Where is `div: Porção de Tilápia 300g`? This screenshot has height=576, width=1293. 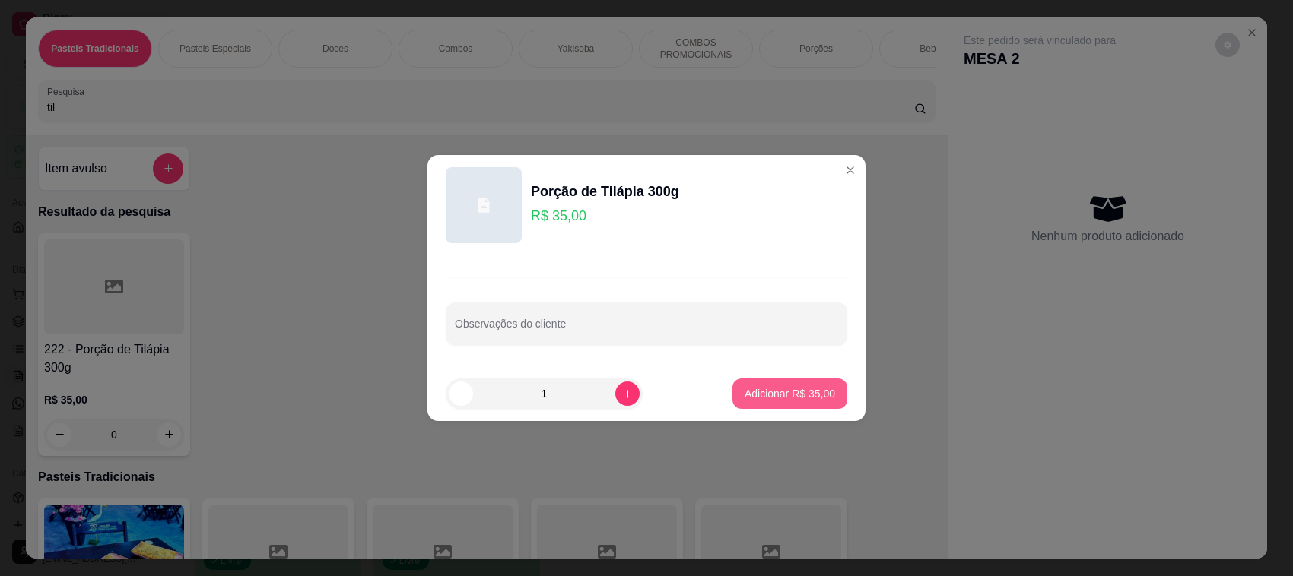 div: Porção de Tilápia 300g is located at coordinates (604, 192).